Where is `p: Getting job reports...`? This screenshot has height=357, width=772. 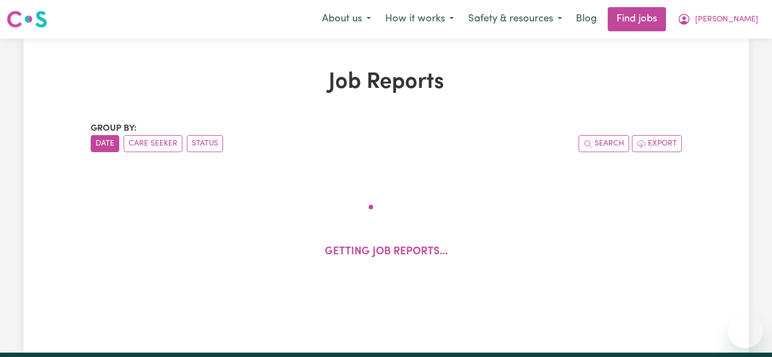
p: Getting job reports... is located at coordinates (386, 252).